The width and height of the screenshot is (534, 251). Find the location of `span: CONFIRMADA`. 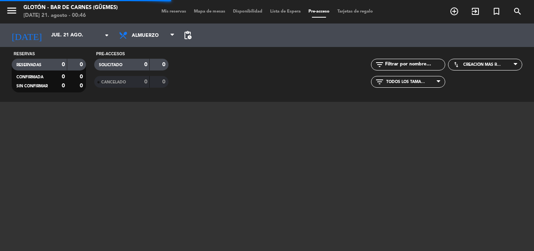

span: CONFIRMADA is located at coordinates (30, 77).